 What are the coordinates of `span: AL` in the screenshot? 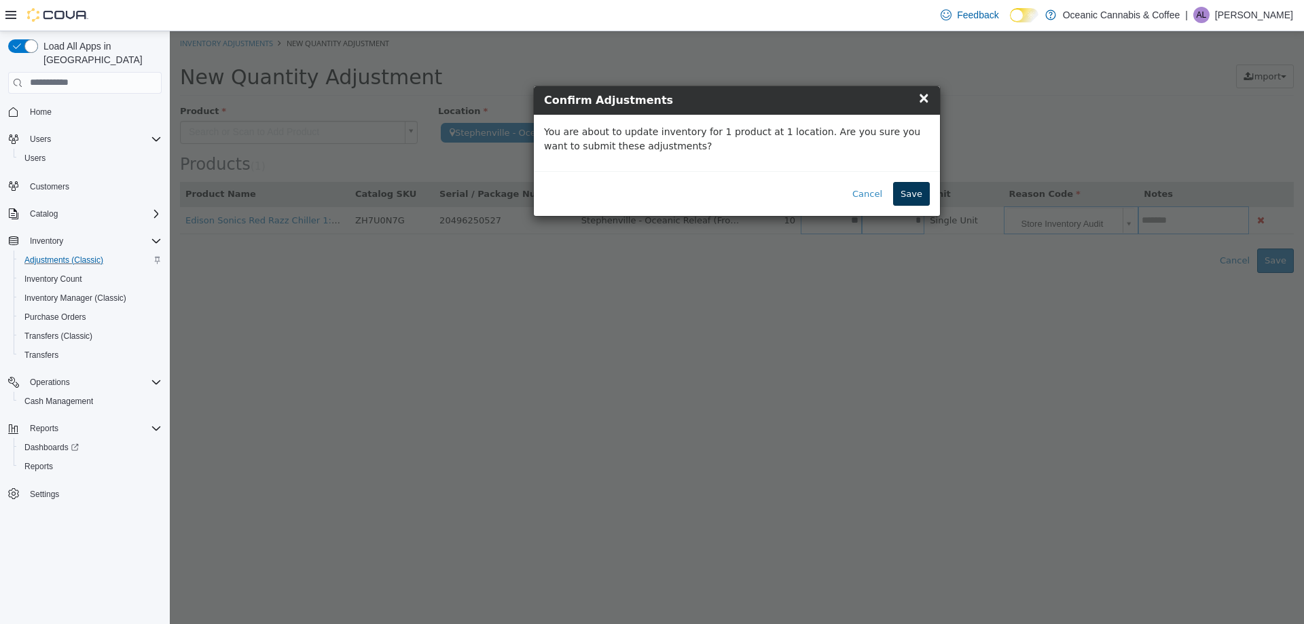 It's located at (1202, 15).